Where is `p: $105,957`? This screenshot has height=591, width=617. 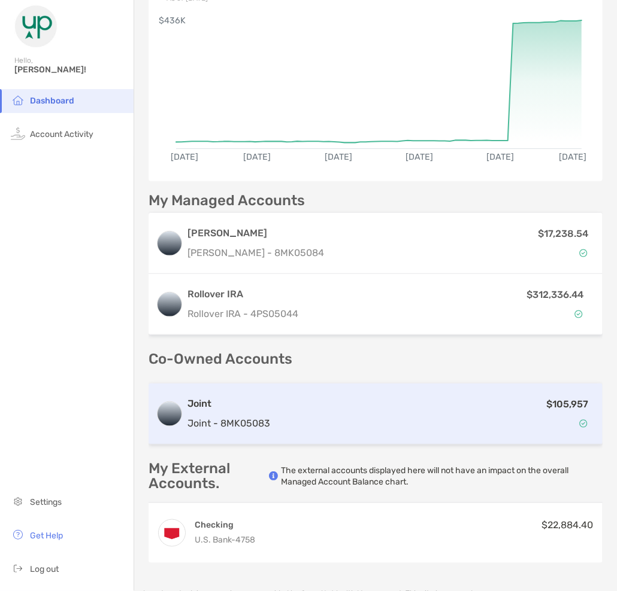 p: $105,957 is located at coordinates (567, 404).